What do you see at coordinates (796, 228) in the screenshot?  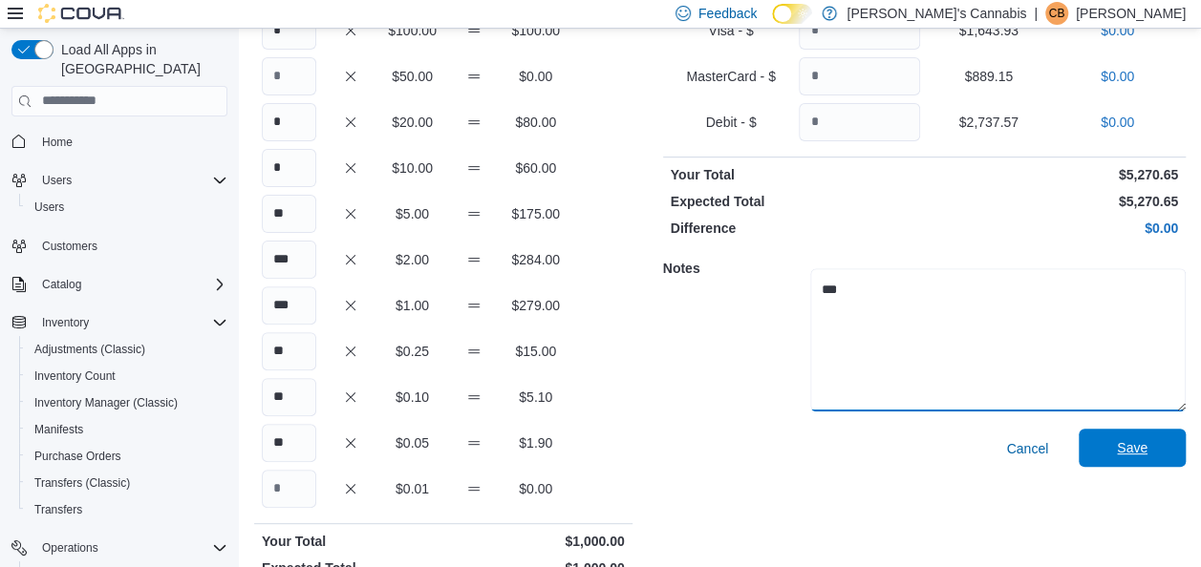 I see `p: Difference` at bounding box center [796, 228].